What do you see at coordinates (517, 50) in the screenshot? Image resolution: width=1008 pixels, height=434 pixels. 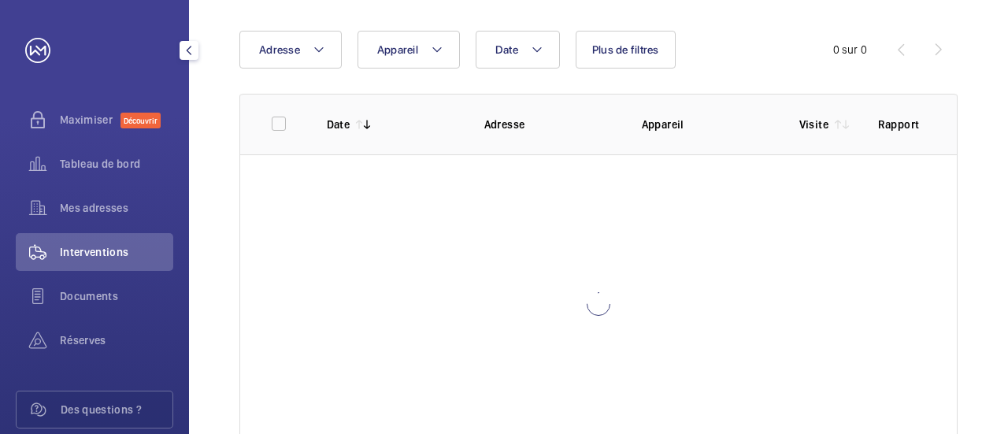 I see `button: Date` at bounding box center [517, 50].